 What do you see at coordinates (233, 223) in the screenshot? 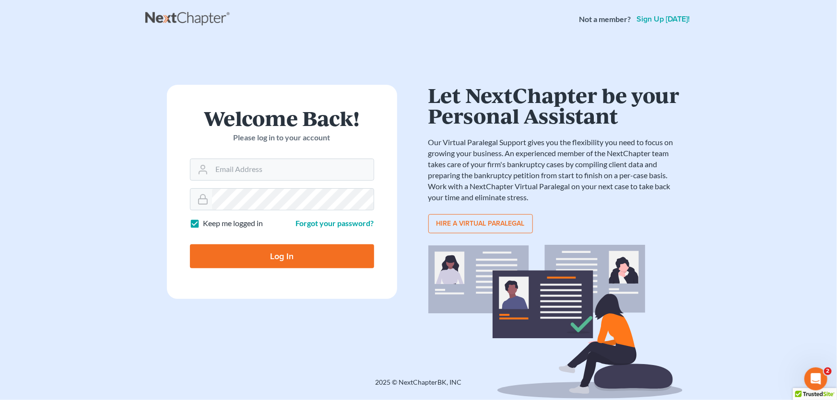
I see `label: Keep me logged in` at bounding box center [233, 223].